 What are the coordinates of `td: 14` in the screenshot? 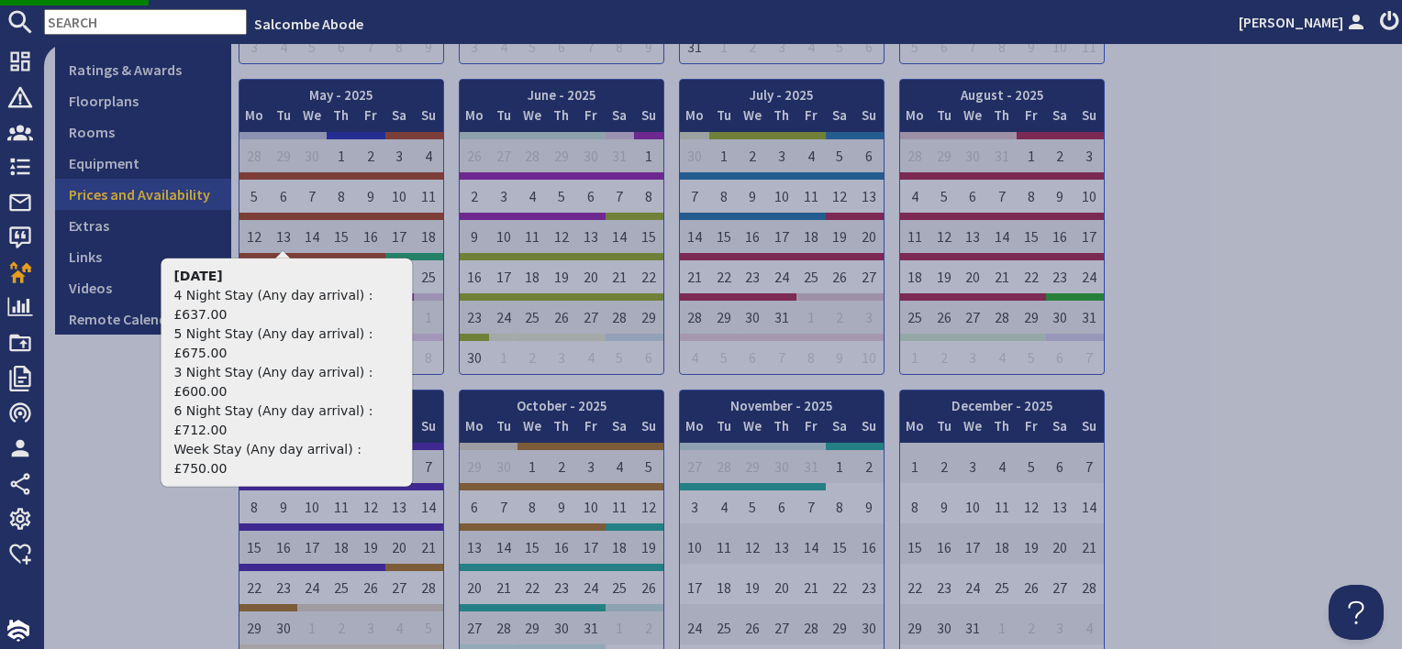 It's located at (428, 504).